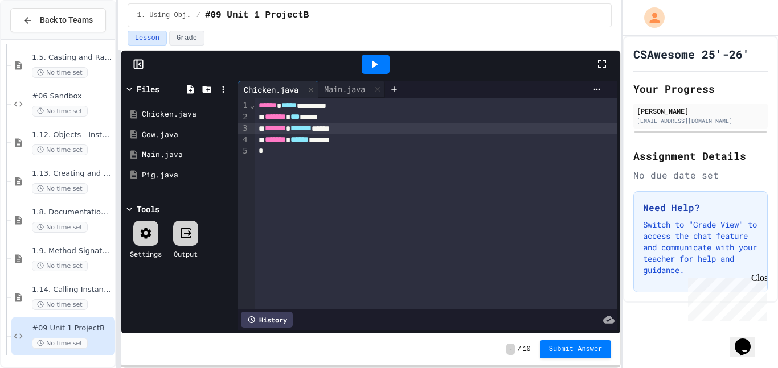  I want to click on div: No due date set, so click(700, 175).